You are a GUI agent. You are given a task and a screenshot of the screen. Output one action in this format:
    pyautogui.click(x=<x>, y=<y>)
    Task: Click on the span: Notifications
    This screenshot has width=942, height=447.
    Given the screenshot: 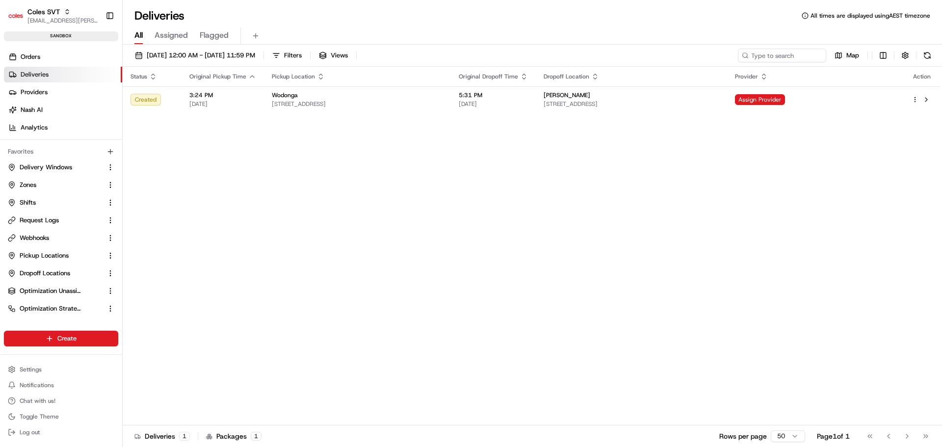 What is the action you would take?
    pyautogui.click(x=37, y=385)
    